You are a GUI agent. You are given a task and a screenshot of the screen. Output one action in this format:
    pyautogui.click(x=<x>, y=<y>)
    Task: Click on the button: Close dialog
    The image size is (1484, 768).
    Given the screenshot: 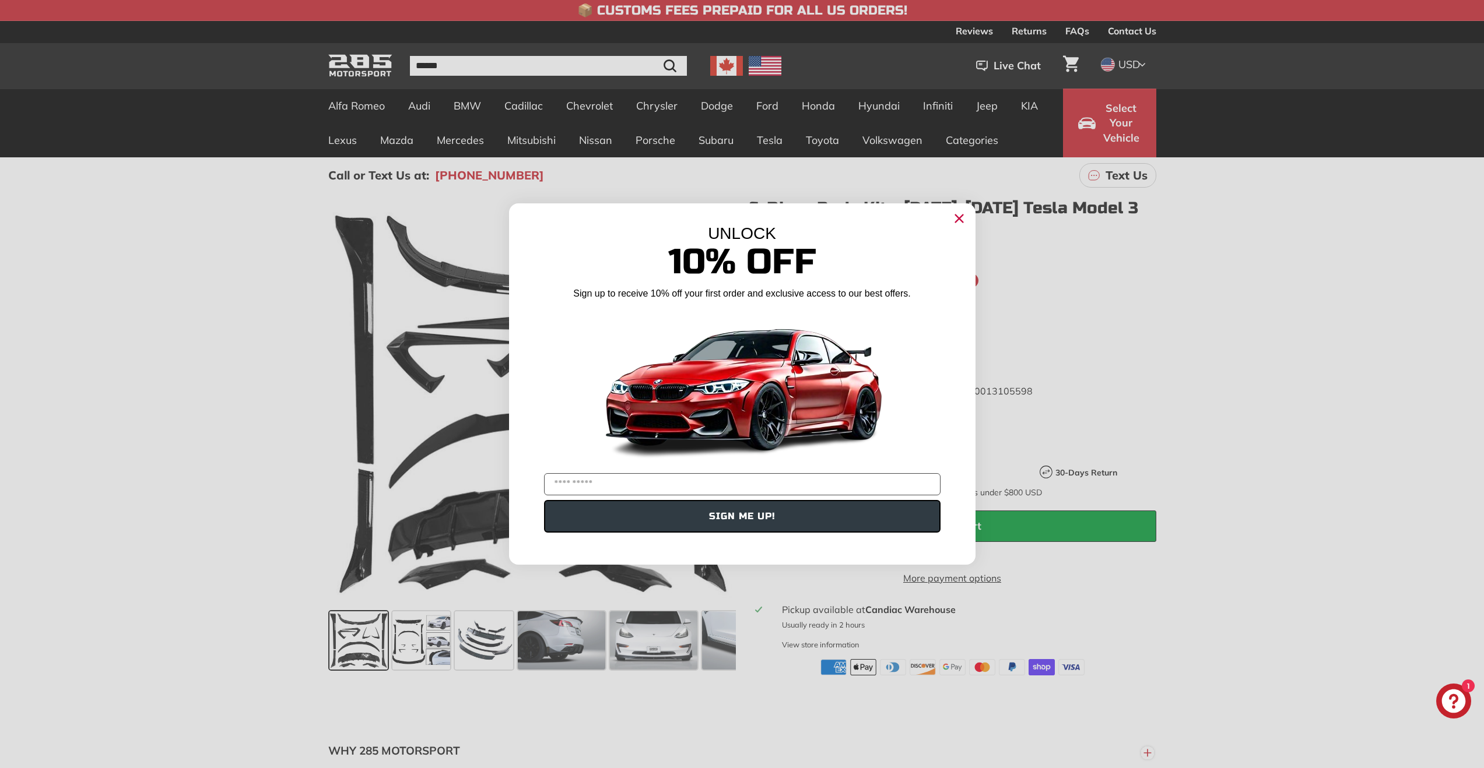 What is the action you would take?
    pyautogui.click(x=959, y=219)
    